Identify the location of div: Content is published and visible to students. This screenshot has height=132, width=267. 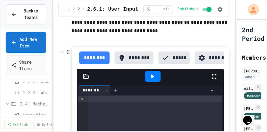
(195, 9).